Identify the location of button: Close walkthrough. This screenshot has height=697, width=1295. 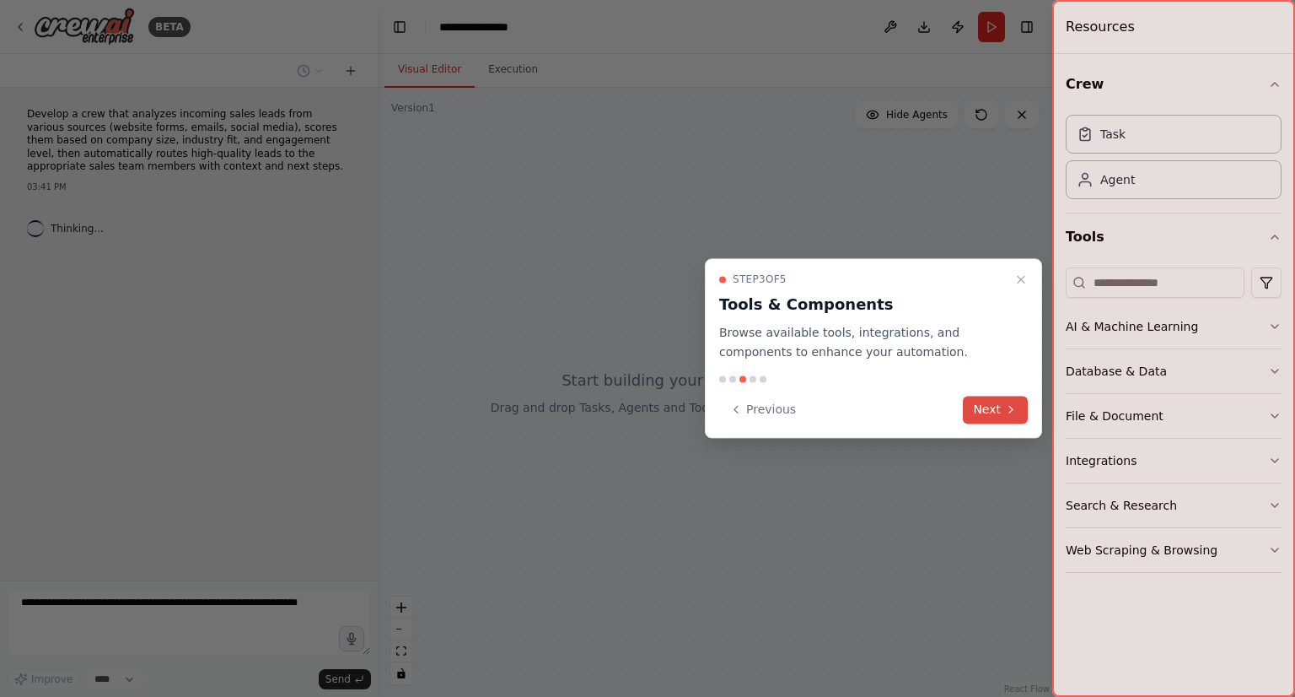
(1021, 279).